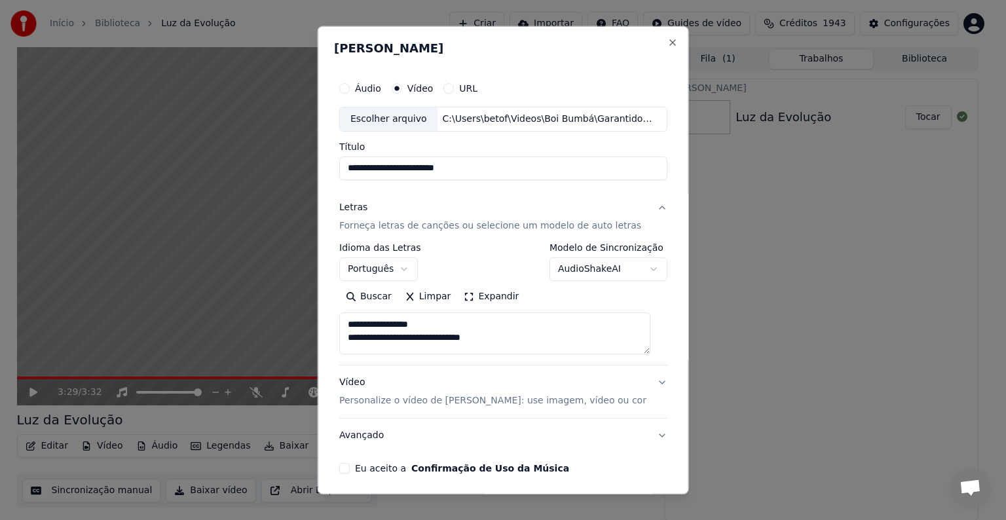 The image size is (1006, 520). I want to click on div: C:\Users\betof\Videos\Boi Bumbá\Garantido 2002\Maraká, Ritual Xamanístico.mp4, so click(548, 119).